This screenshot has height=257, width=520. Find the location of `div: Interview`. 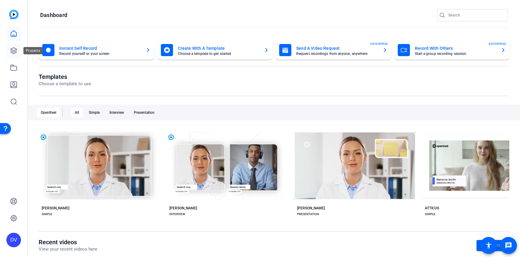

div: Interview is located at coordinates (117, 113).